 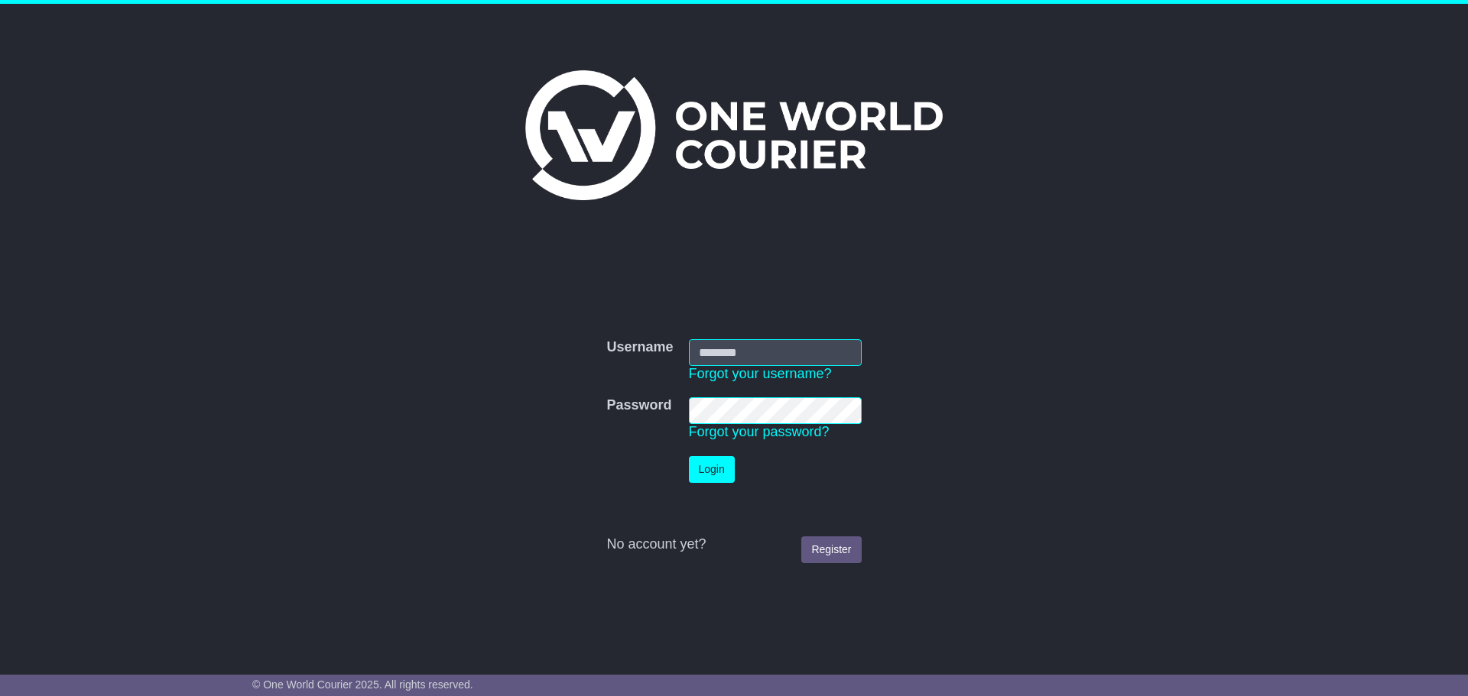 I want to click on div: No account yet?, so click(x=733, y=545).